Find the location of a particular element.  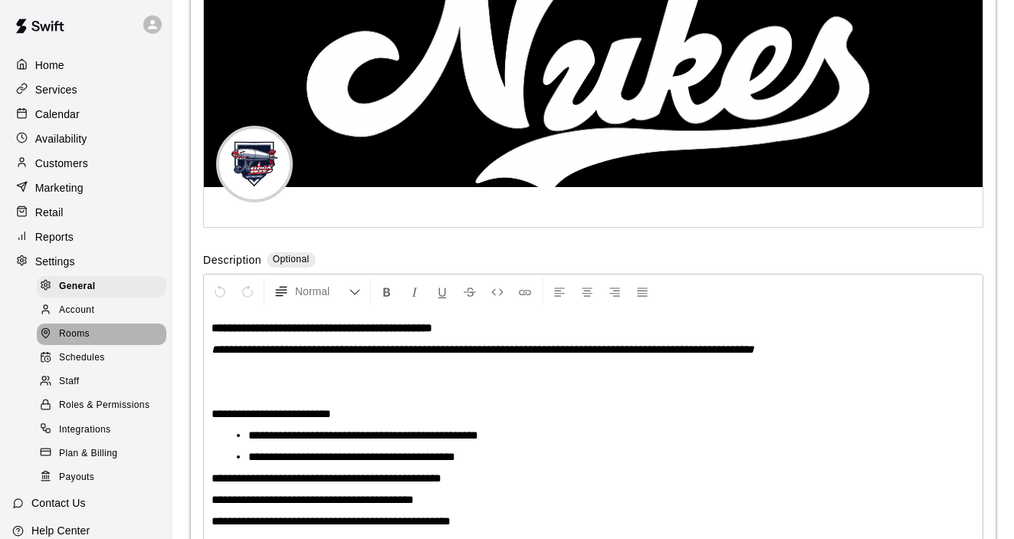

span: Optional is located at coordinates (291, 259).